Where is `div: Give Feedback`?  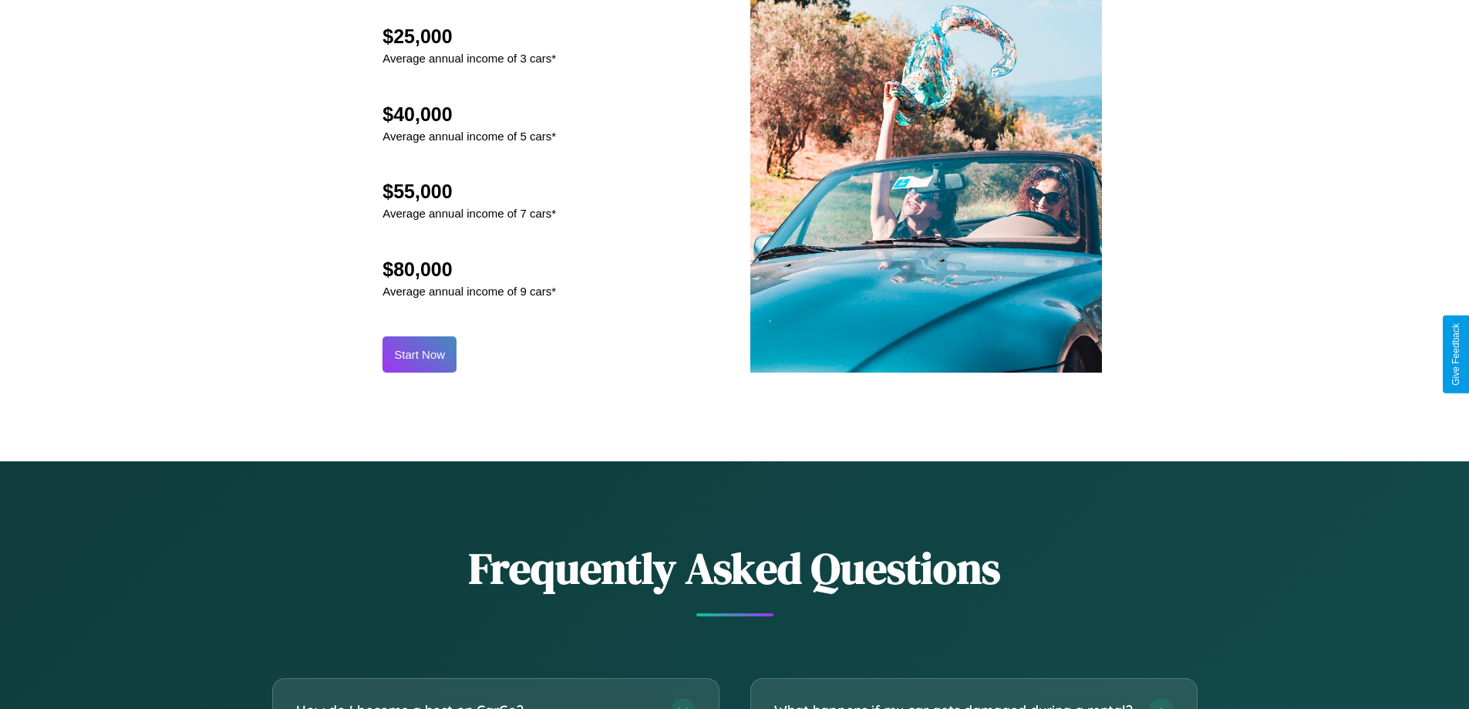 div: Give Feedback is located at coordinates (1456, 354).